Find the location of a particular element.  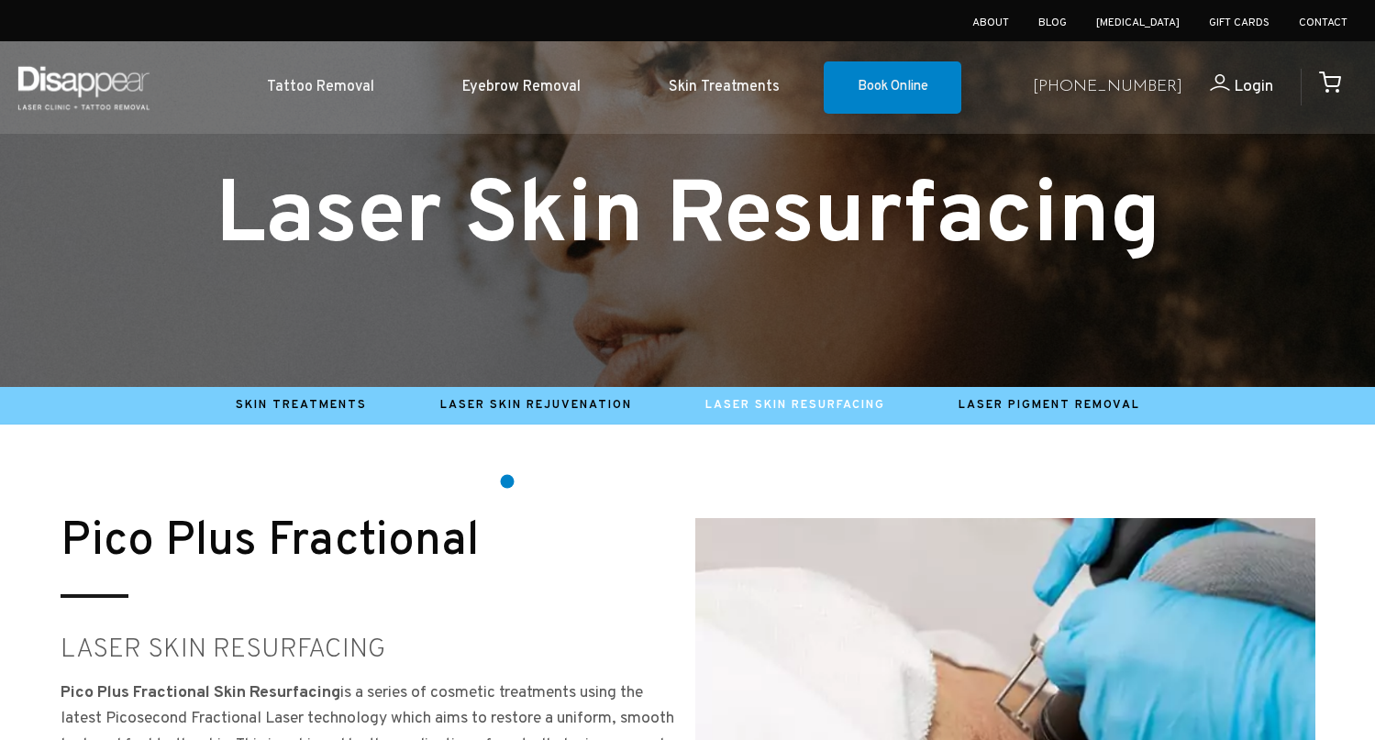

a: Laser Skin Rejuvenation is located at coordinates (536, 406).